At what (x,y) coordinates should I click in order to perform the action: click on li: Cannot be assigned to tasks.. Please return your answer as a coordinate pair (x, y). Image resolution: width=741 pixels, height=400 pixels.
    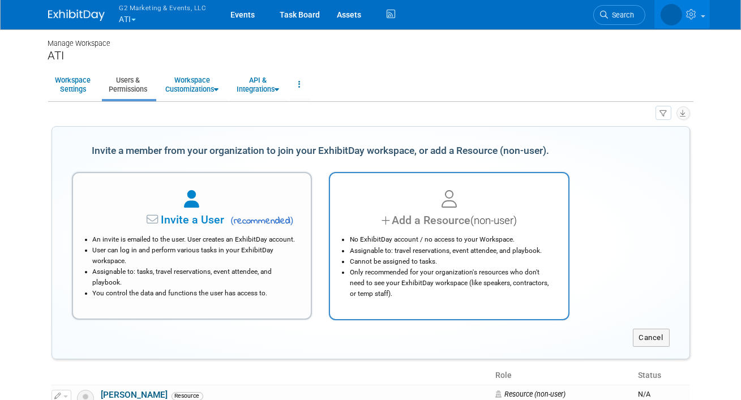
    Looking at the image, I should click on (452, 262).